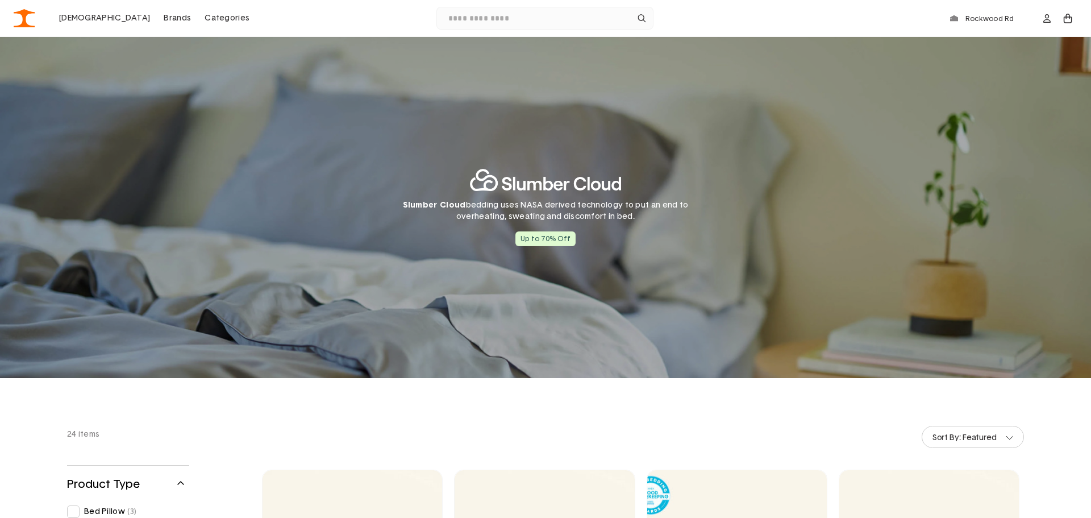 Image resolution: width=1091 pixels, height=518 pixels. What do you see at coordinates (83, 436) in the screenshot?
I see `div: 24 items` at bounding box center [83, 436].